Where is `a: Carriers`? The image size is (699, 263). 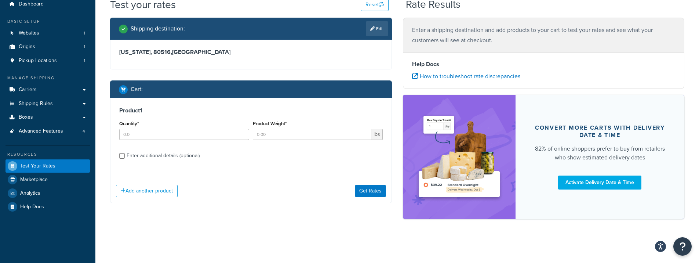
a: Carriers is located at coordinates (48, 90).